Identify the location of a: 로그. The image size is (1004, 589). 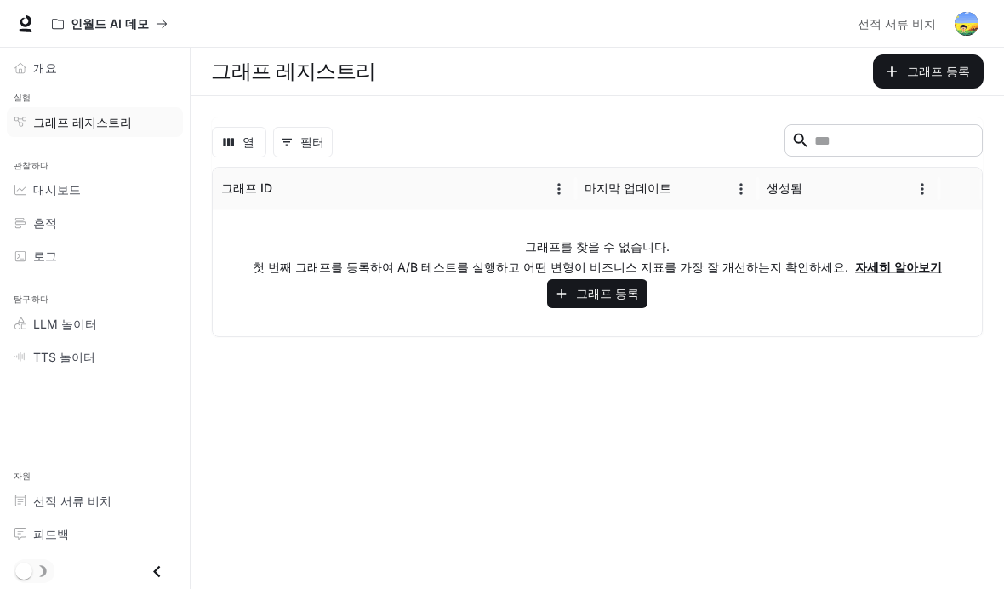
(94, 255).